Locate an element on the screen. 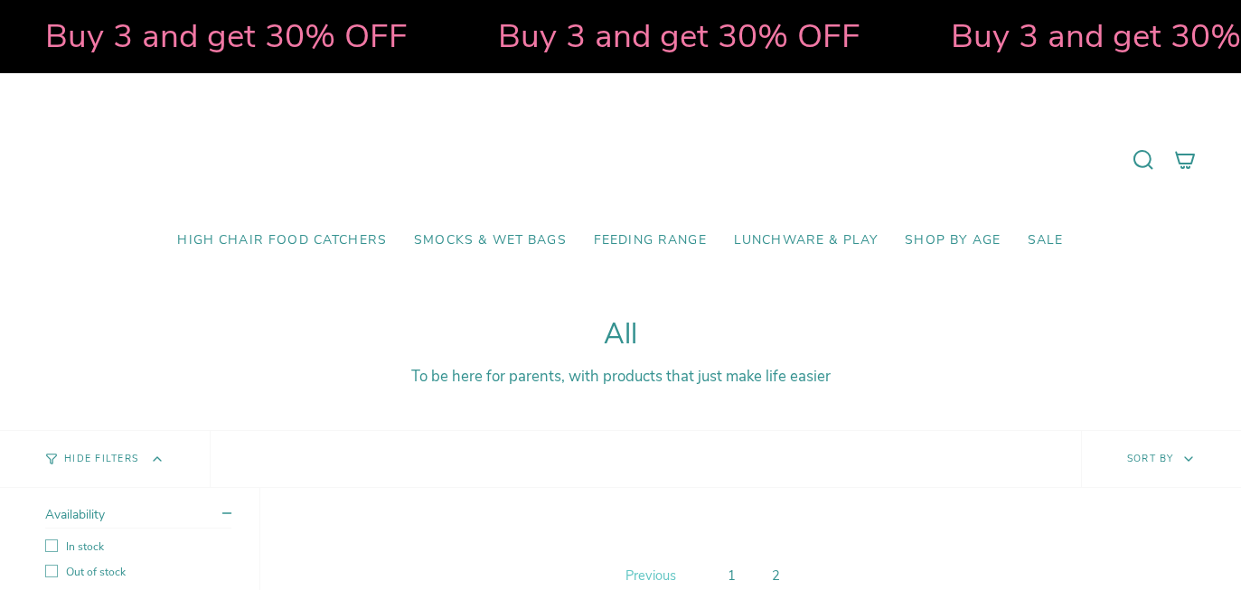  div: Smocks & Wet Bags is located at coordinates (490, 240).